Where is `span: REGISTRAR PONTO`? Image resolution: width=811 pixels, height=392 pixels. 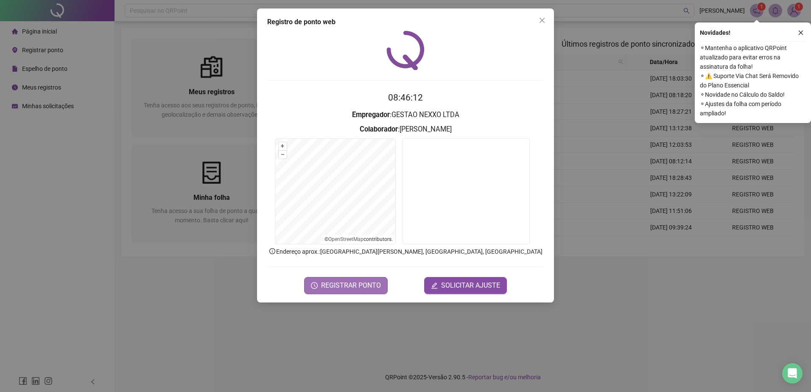
span: REGISTRAR PONTO is located at coordinates (351, 286).